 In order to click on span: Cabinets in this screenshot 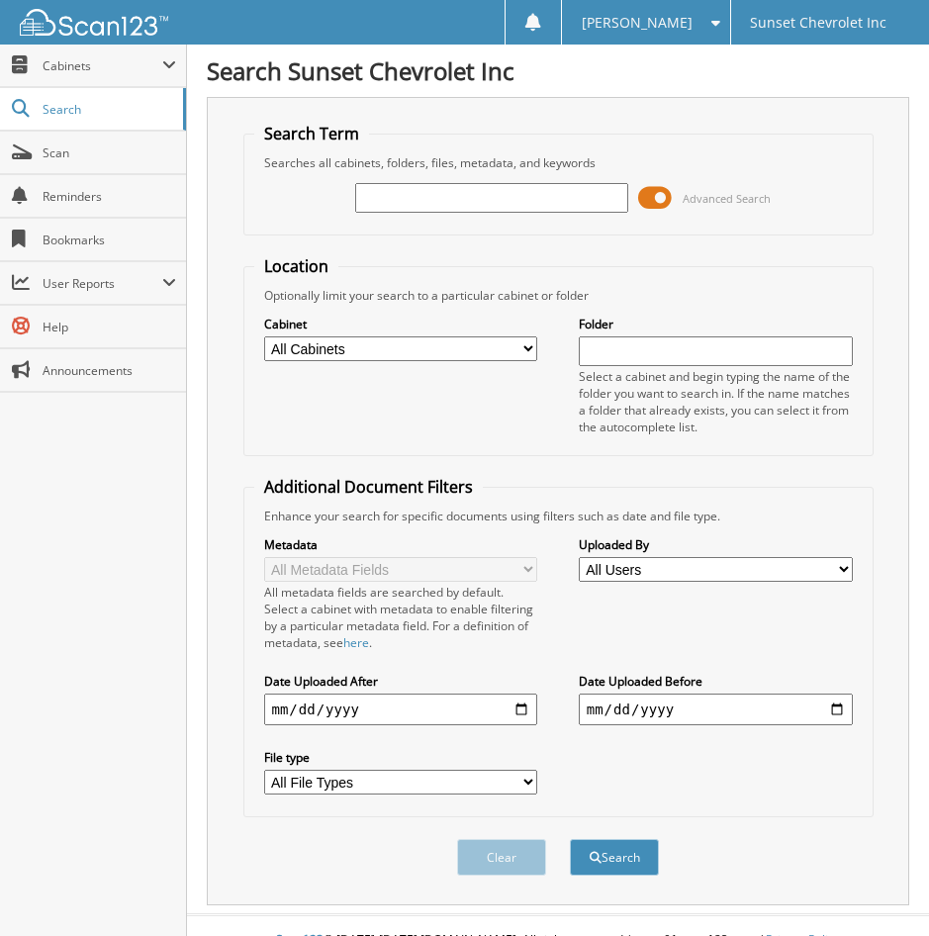, I will do `click(102, 65)`.